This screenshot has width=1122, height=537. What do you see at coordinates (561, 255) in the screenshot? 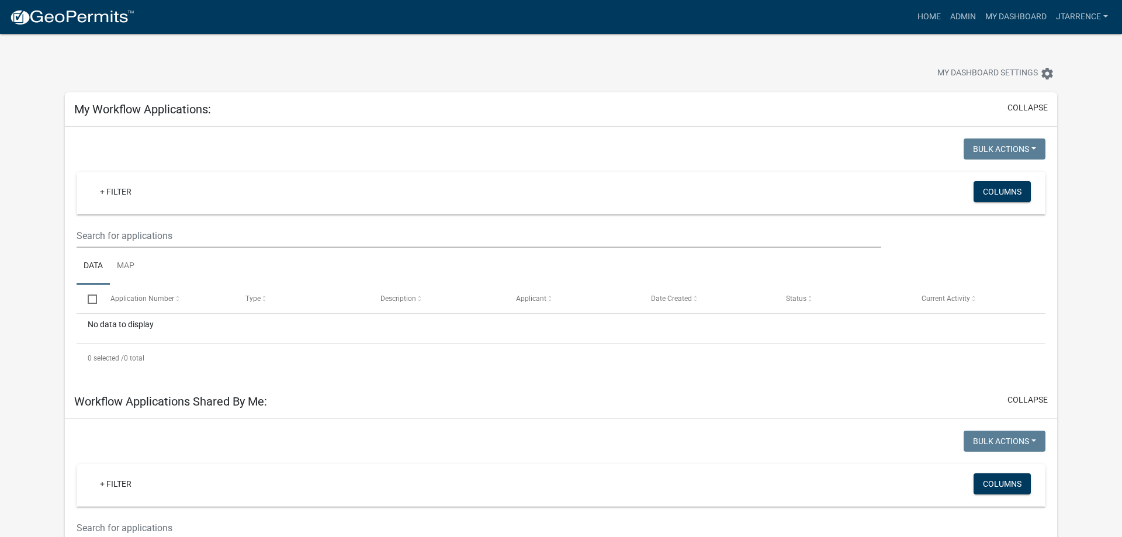
I see `div: collapse` at bounding box center [561, 255].